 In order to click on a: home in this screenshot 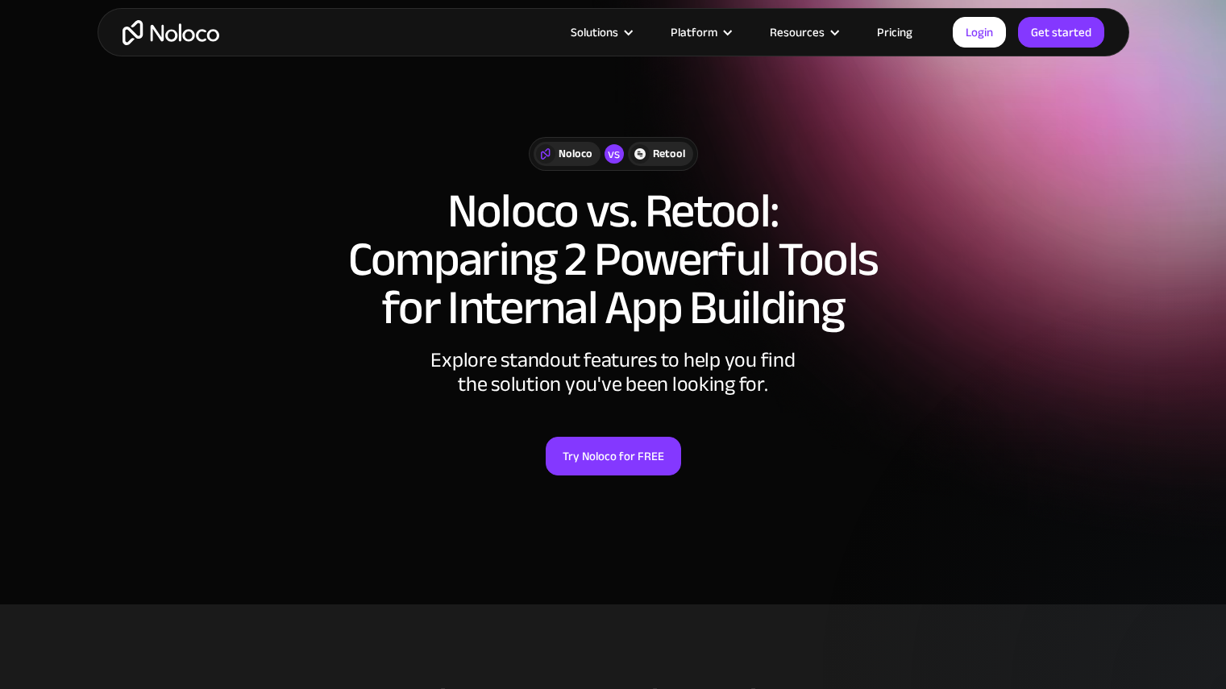, I will do `click(171, 32)`.